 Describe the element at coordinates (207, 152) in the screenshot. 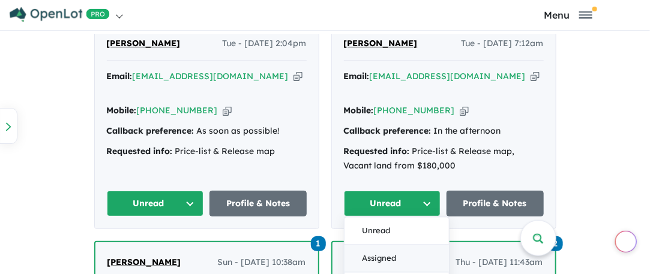

I see `div: Price-list & Release map` at that location.